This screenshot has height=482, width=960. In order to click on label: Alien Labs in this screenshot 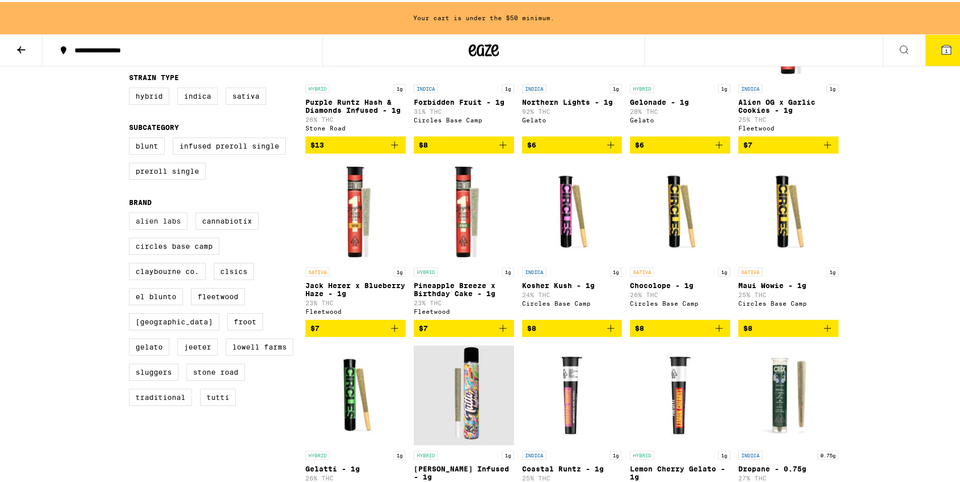, I will do `click(158, 219)`.